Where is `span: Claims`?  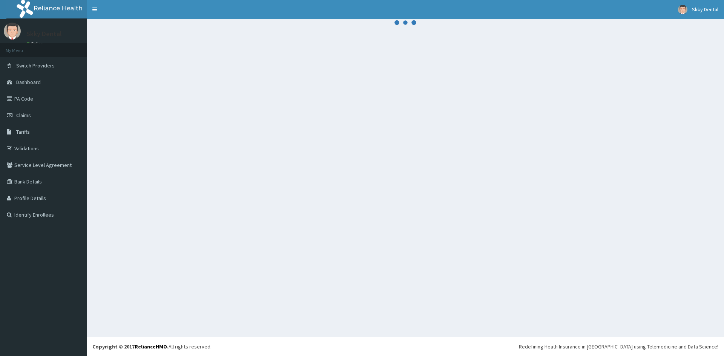 span: Claims is located at coordinates (23, 115).